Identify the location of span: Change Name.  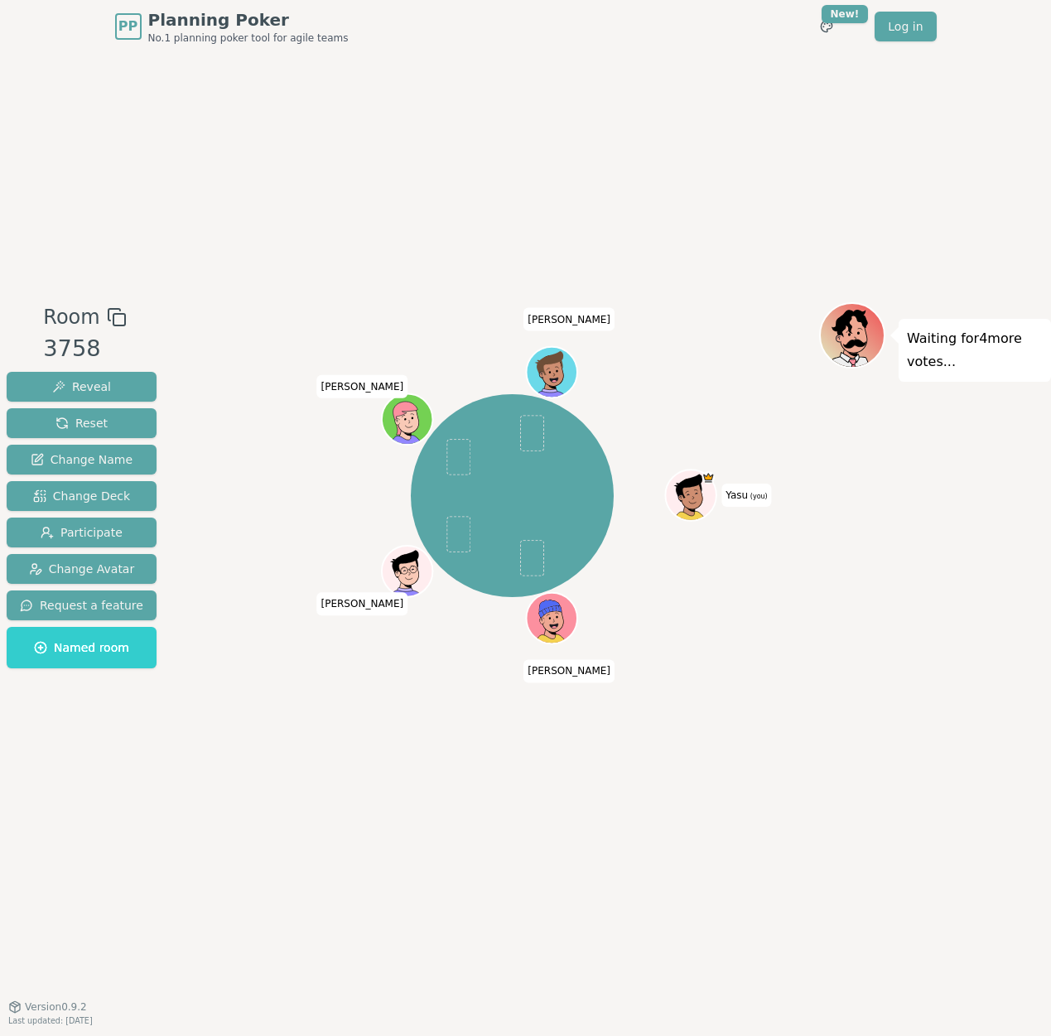
(81, 460).